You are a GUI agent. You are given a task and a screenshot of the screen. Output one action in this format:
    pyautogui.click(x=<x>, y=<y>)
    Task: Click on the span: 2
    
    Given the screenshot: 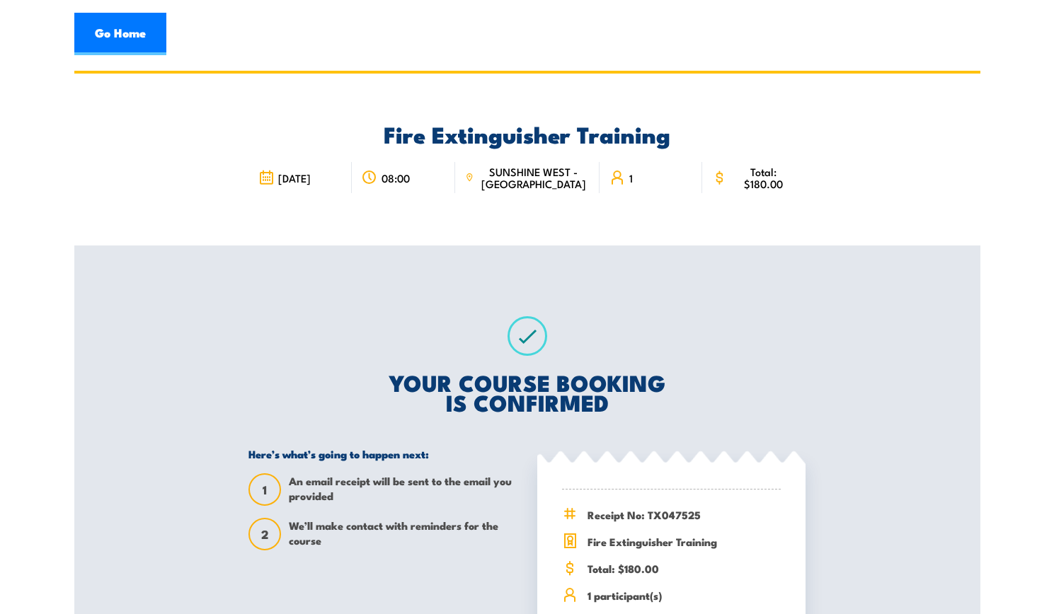 What is the action you would take?
    pyautogui.click(x=265, y=534)
    